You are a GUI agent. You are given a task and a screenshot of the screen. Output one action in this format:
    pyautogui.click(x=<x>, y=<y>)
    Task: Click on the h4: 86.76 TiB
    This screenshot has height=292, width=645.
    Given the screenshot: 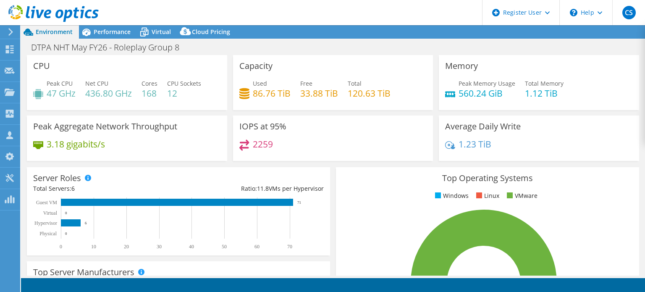 What is the action you would take?
    pyautogui.click(x=272, y=93)
    